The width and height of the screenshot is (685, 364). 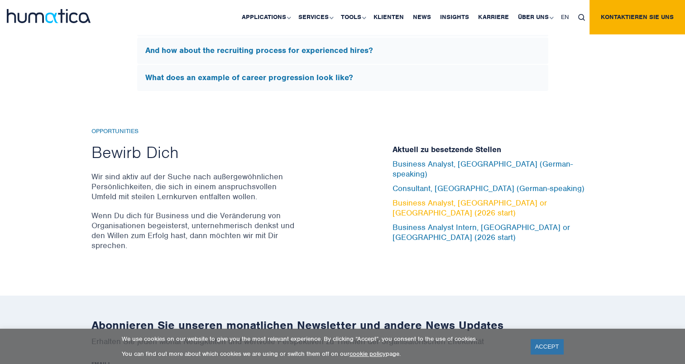 I want to click on img: logo, so click(x=48, y=16).